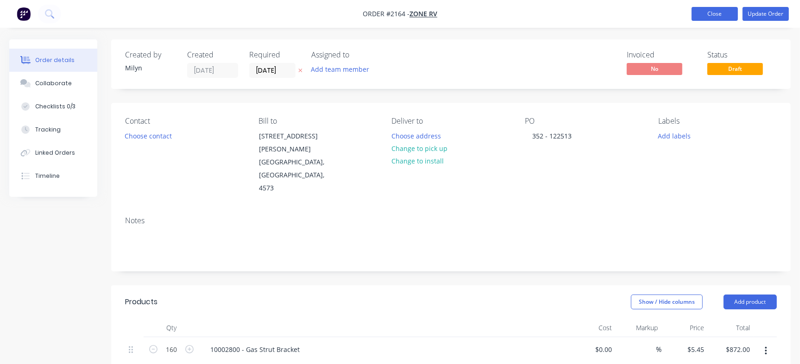 The width and height of the screenshot is (800, 364). What do you see at coordinates (55, 107) in the screenshot?
I see `div: Checklists 0/3` at bounding box center [55, 107].